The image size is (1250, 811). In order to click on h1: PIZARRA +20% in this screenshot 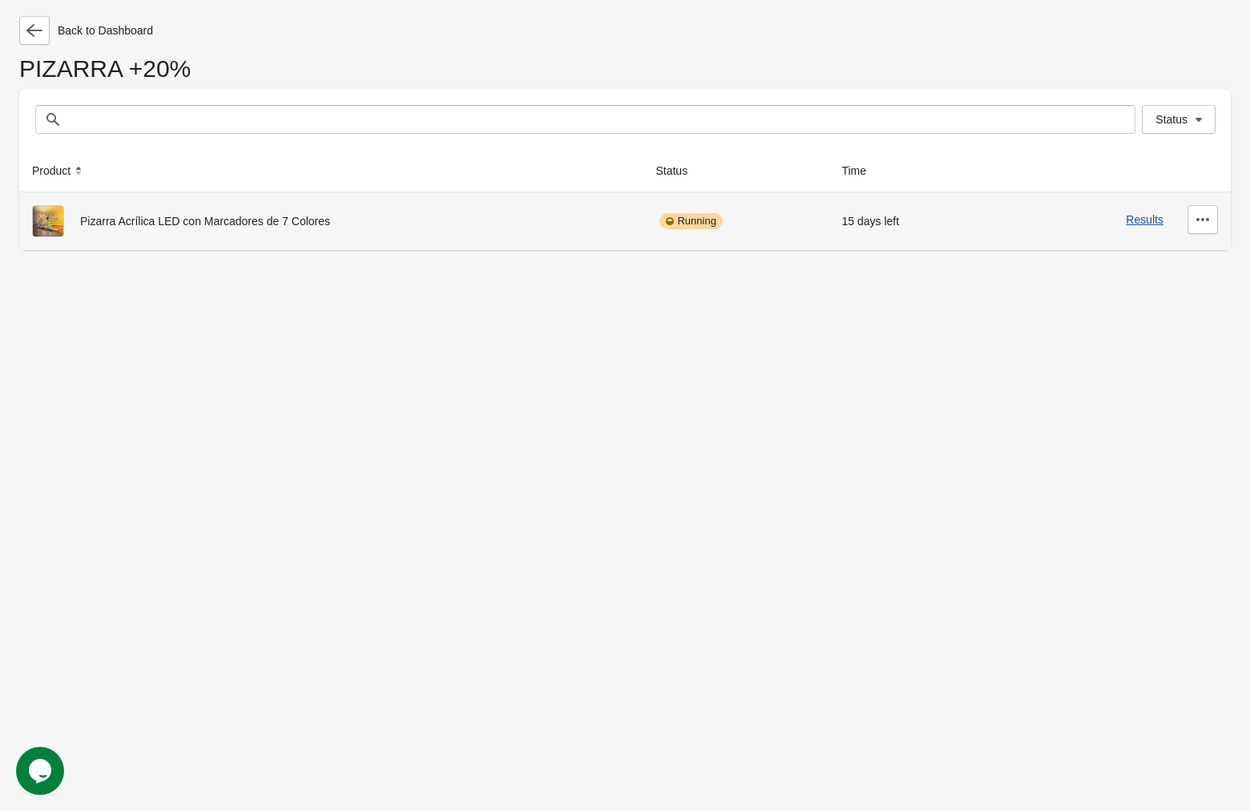, I will do `click(625, 75)`.